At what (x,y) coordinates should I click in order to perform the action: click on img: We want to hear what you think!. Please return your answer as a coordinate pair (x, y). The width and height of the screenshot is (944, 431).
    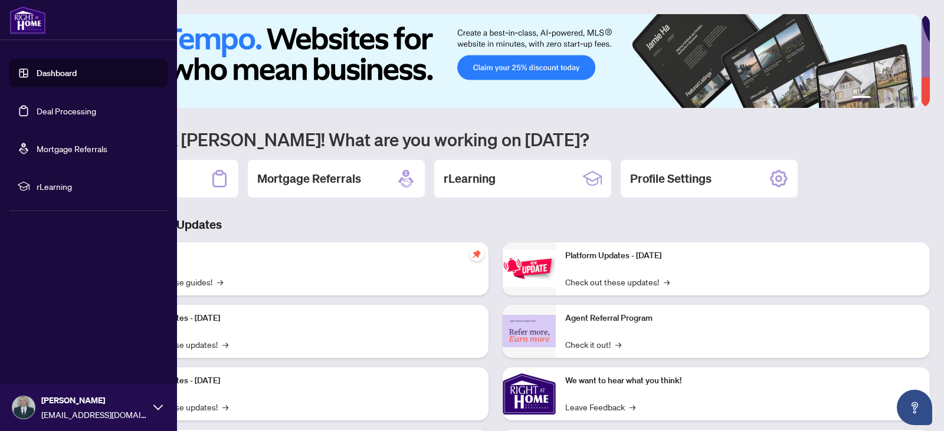
    Looking at the image, I should click on (529, 394).